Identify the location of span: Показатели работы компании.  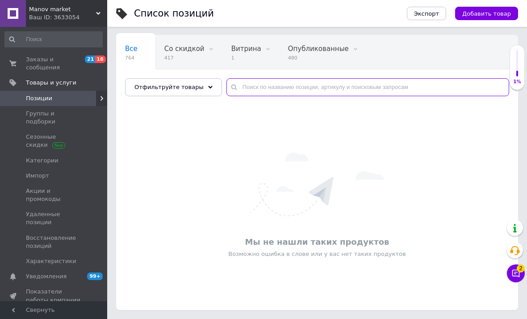
(54, 295).